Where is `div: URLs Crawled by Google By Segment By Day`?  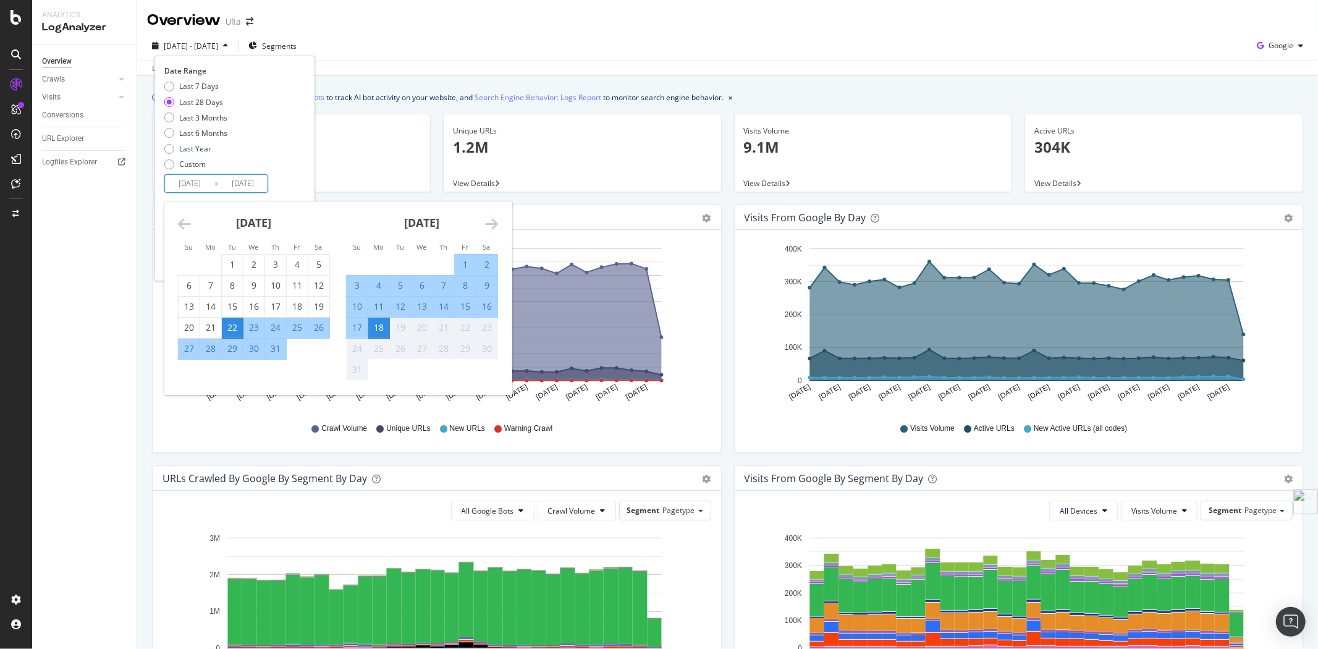
div: URLs Crawled by Google By Segment By Day is located at coordinates (264, 478).